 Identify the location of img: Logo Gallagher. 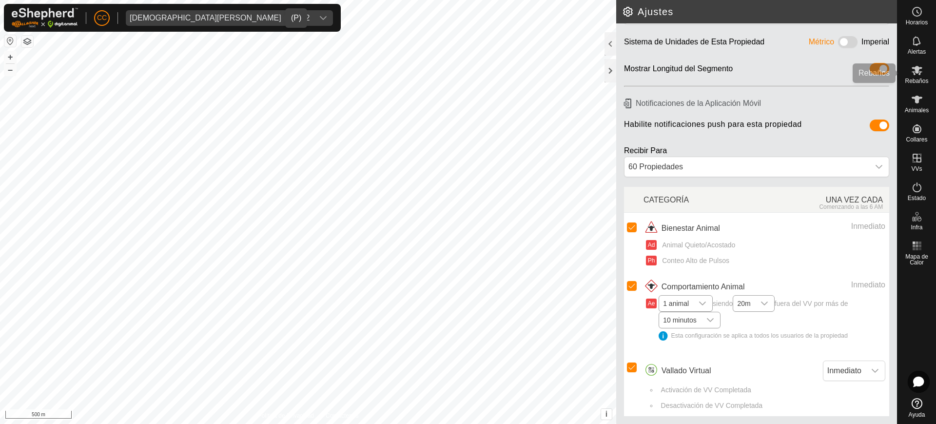
(45, 18).